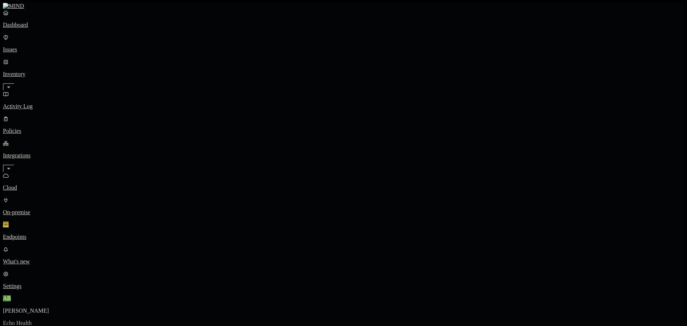 This screenshot has height=326, width=687. Describe the element at coordinates (343, 19) in the screenshot. I see `a: Dashboard` at that location.